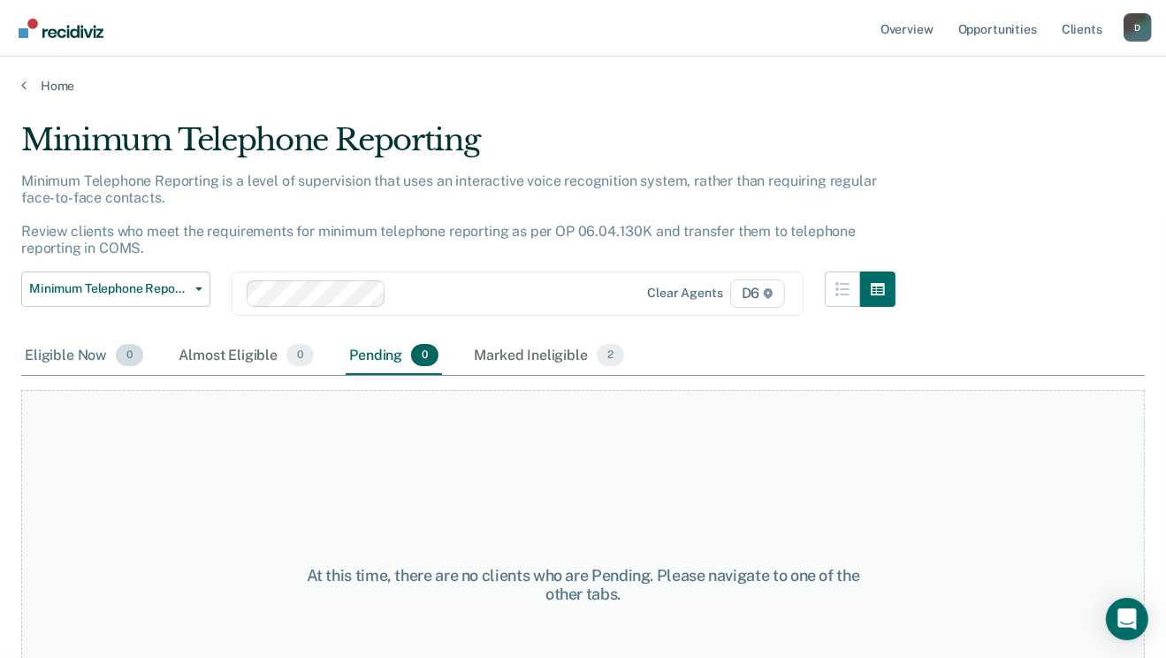  What do you see at coordinates (246, 356) in the screenshot?
I see `div: Almost Eligible0` at bounding box center [246, 356].